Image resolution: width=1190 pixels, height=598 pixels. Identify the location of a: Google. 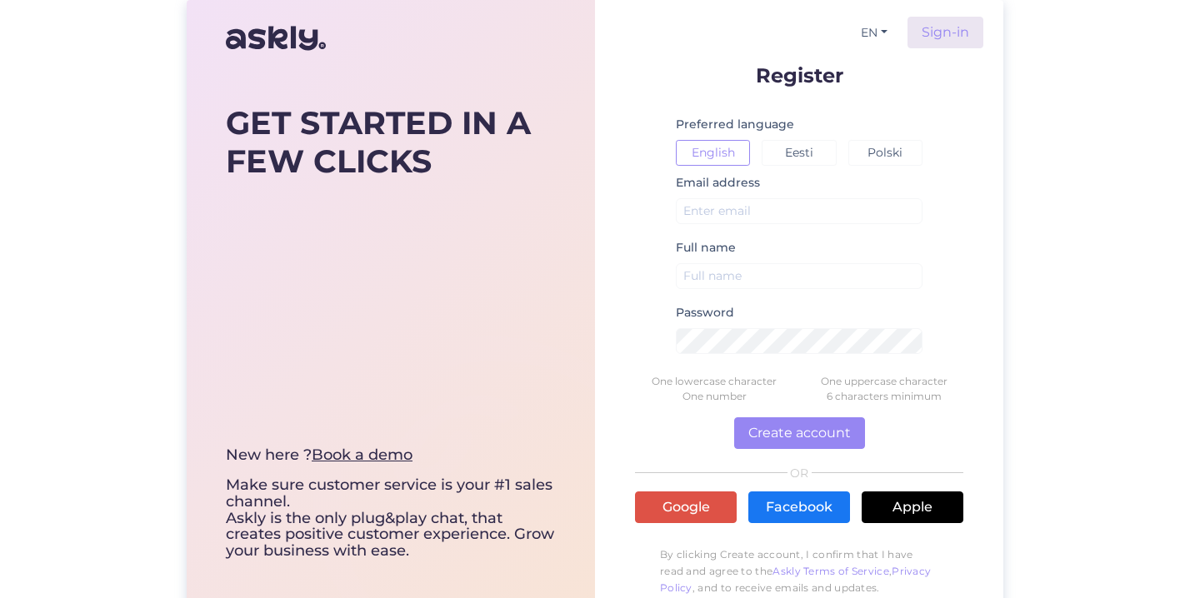
(686, 508).